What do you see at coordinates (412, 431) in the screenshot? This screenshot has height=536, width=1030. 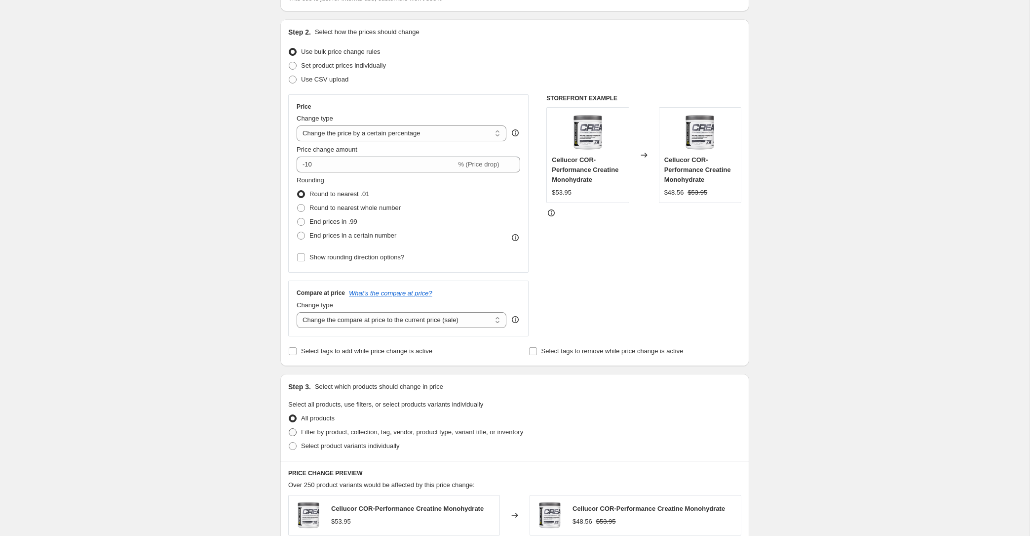 I see `span: Filter by product, collection, tag, vendor, product type, variant title, or inventory` at bounding box center [412, 431].